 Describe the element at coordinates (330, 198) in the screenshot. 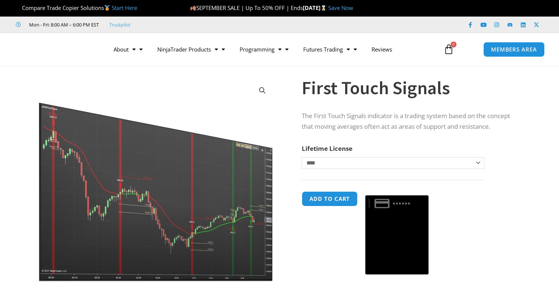

I see `button: Add to cart` at that location.